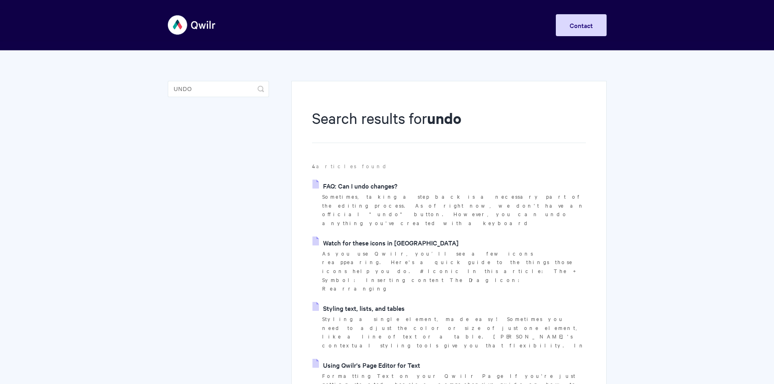 The height and width of the screenshot is (384, 774). Describe the element at coordinates (355, 186) in the screenshot. I see `a: FAQ: Can I undo changes?` at that location.